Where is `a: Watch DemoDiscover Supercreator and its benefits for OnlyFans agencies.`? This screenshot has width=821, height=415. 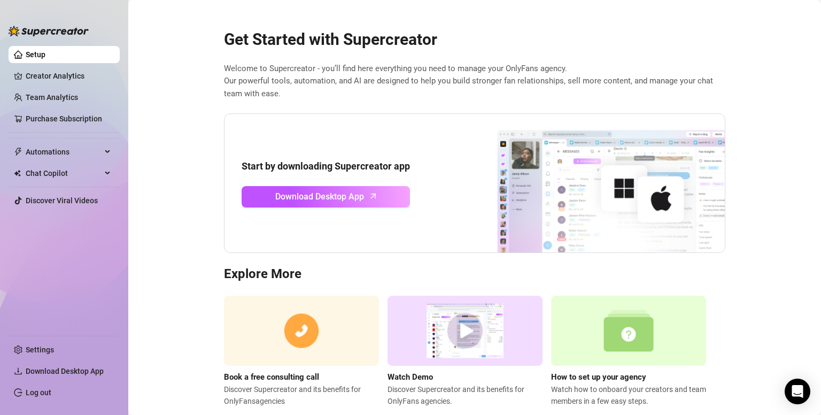
a: Watch DemoDiscover Supercreator and its benefits for OnlyFans agencies. is located at coordinates (465, 351).